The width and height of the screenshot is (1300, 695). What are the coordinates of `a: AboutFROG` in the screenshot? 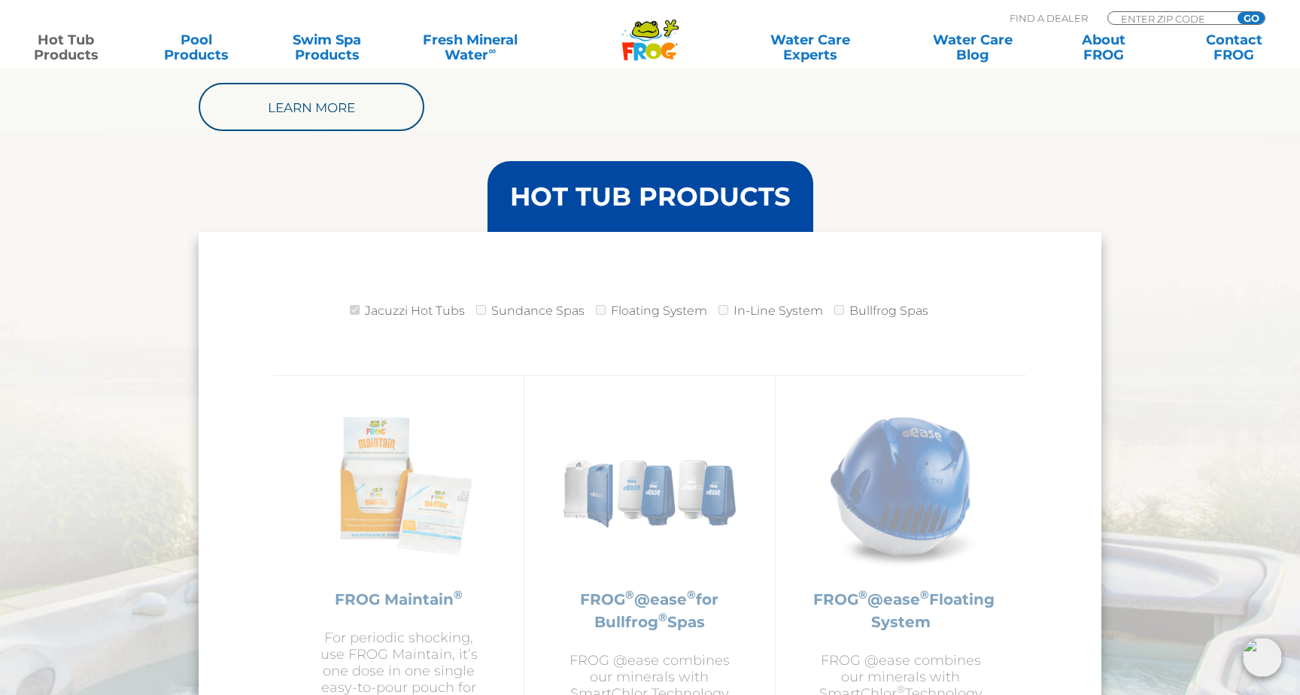 It's located at (1103, 47).